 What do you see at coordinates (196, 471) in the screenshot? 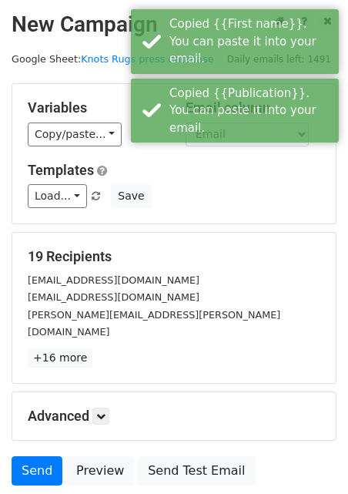
I see `a: Send Test Email` at bounding box center [196, 471].